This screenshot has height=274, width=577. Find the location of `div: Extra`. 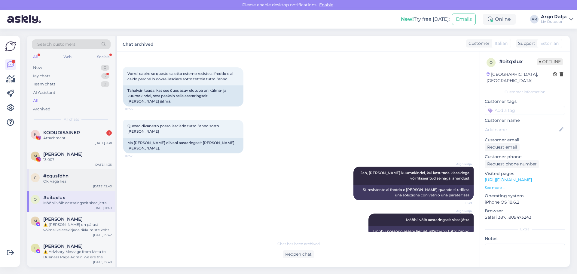

div: Extra is located at coordinates (525, 229).